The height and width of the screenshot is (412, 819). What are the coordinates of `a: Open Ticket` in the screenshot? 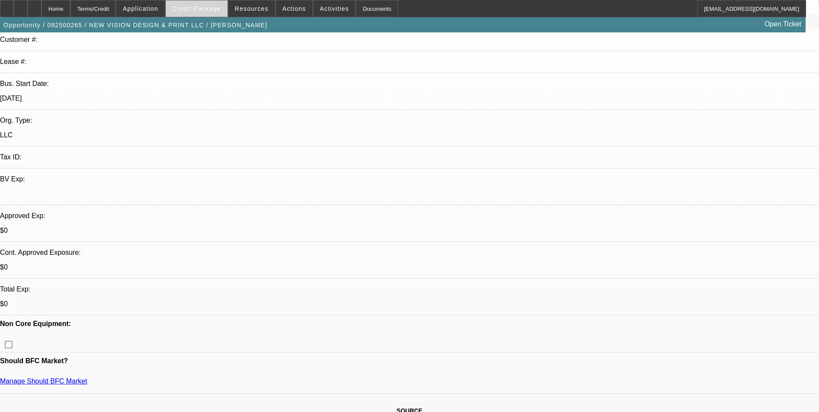 It's located at (782, 24).